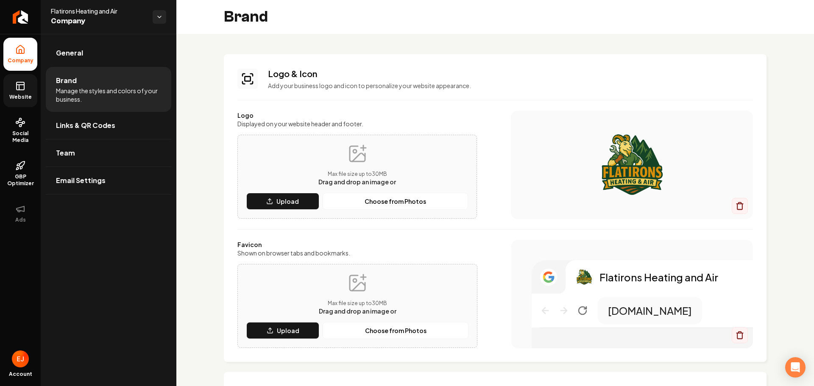 The image size is (814, 386). Describe the element at coordinates (109, 181) in the screenshot. I see `a: Email Settings` at that location.